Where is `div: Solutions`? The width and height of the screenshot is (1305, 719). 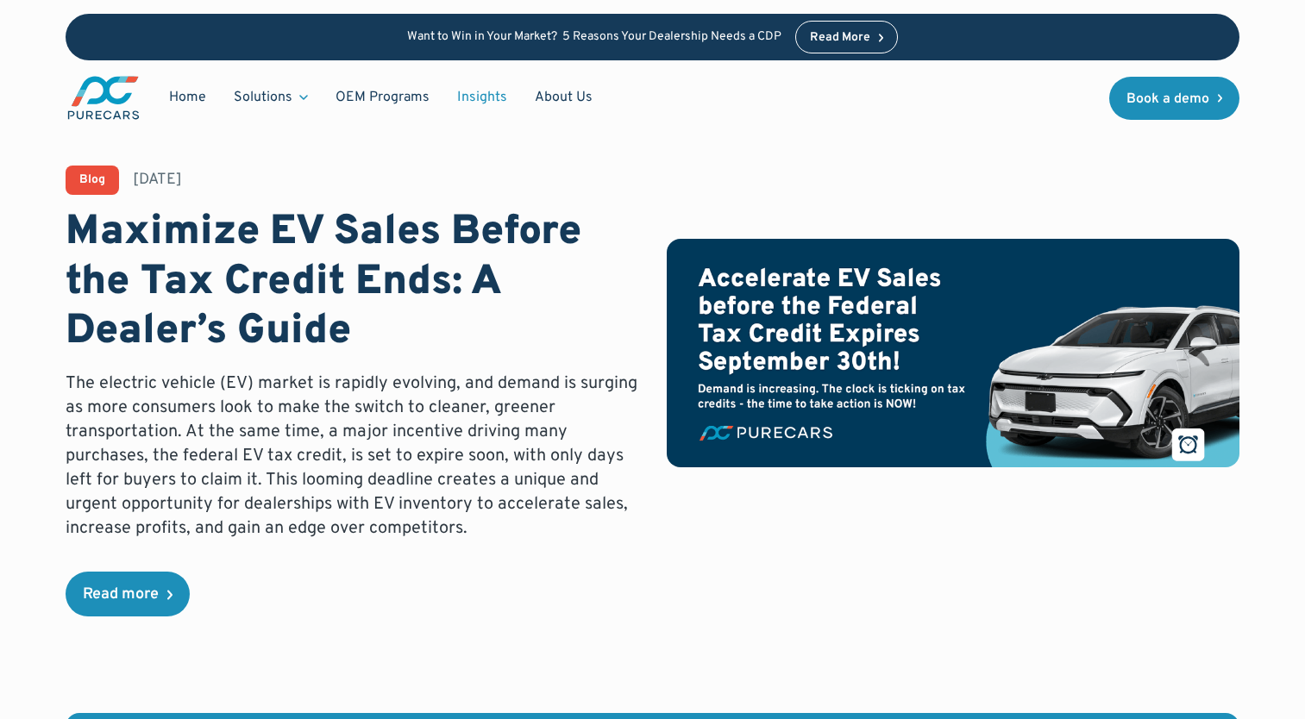
div: Solutions is located at coordinates (263, 97).